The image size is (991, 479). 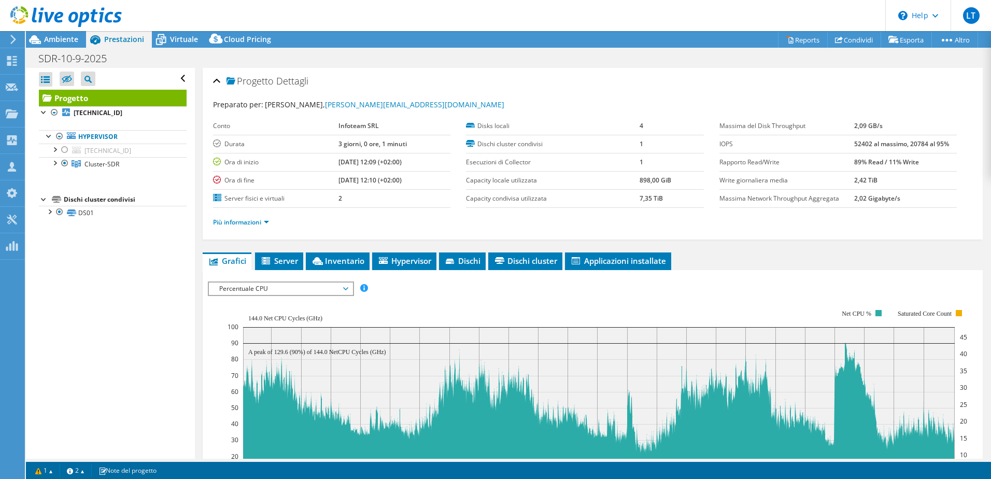 What do you see at coordinates (906, 39) in the screenshot?
I see `a: Esporta` at bounding box center [906, 39].